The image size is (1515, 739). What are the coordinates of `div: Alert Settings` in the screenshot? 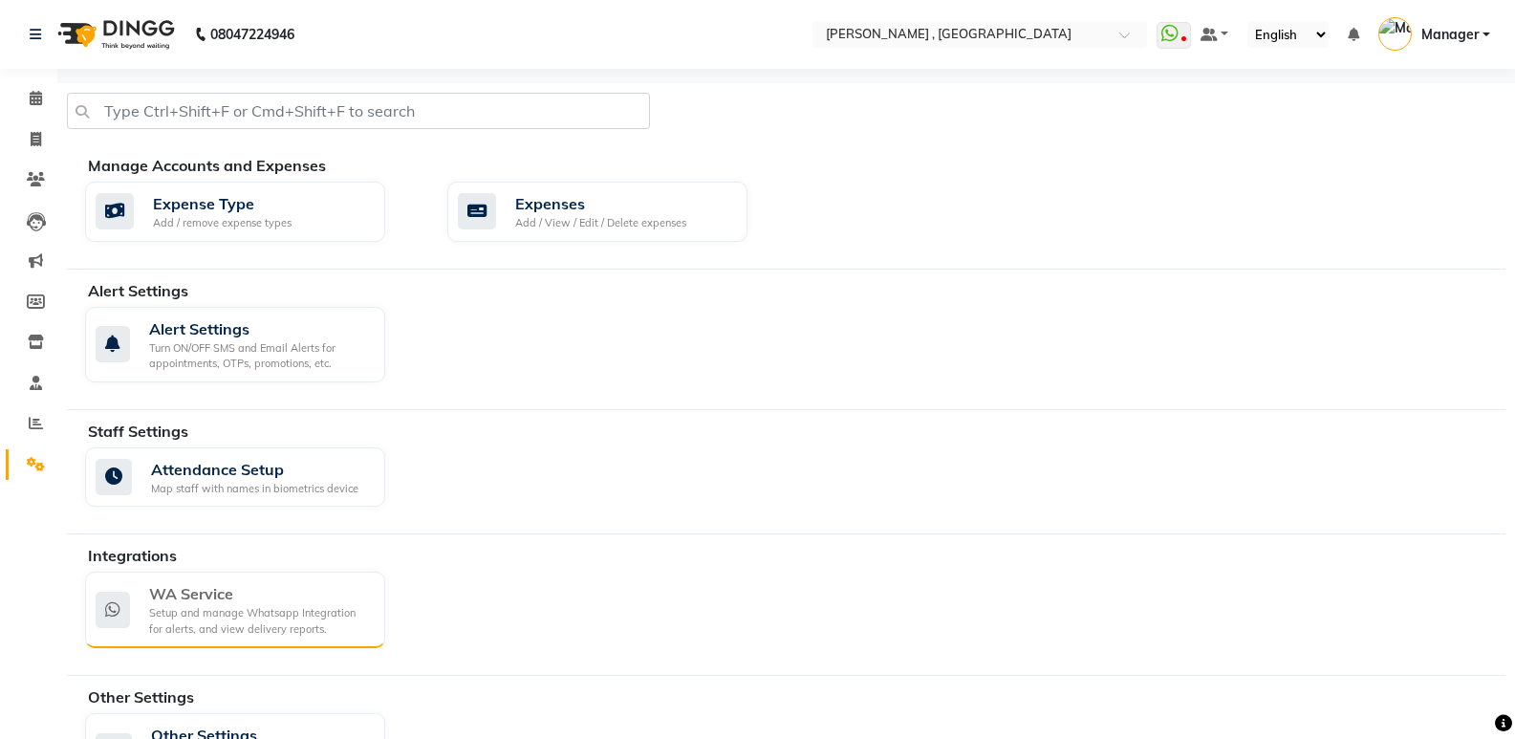 It's located at (259, 329).